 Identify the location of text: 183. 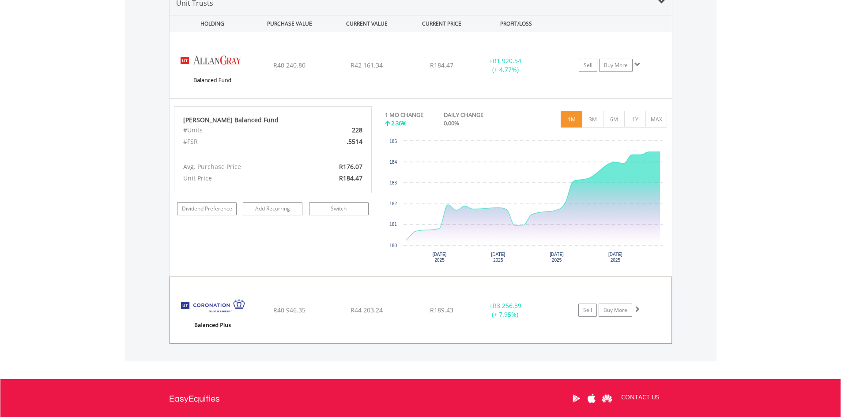
(393, 183).